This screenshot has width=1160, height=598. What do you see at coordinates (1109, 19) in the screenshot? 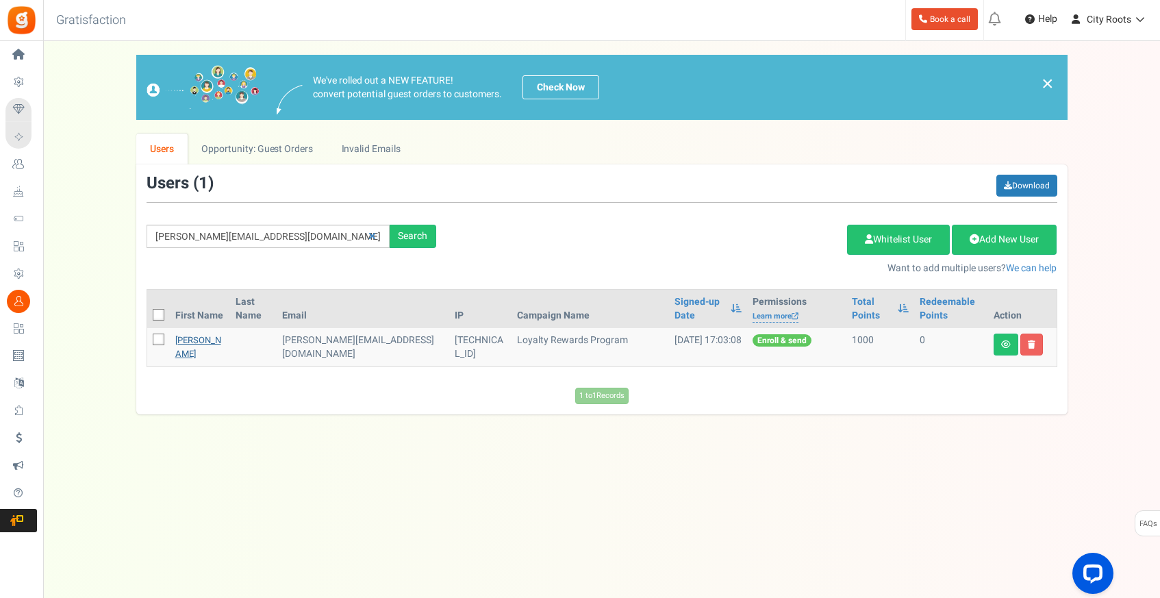
I see `span: City Roots` at bounding box center [1109, 19].